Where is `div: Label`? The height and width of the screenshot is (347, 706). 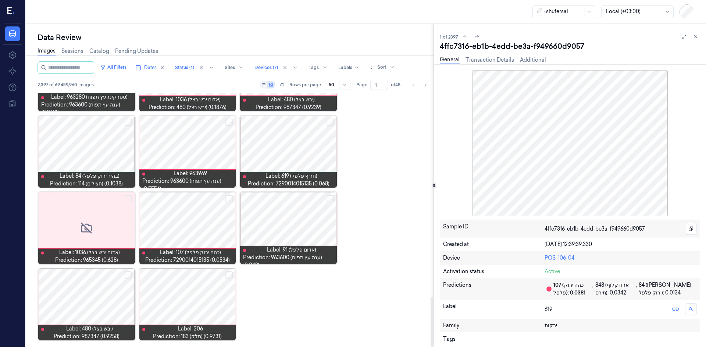
div: Label is located at coordinates (494, 310).